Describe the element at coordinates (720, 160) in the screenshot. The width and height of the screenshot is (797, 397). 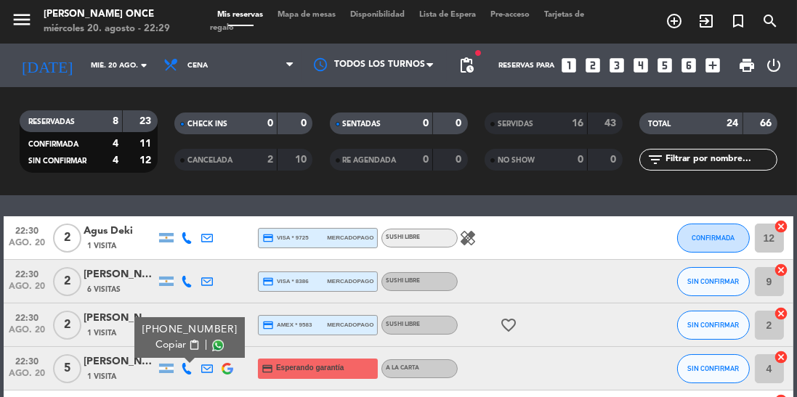
I see `input: Filtrar por nombre...` at that location.